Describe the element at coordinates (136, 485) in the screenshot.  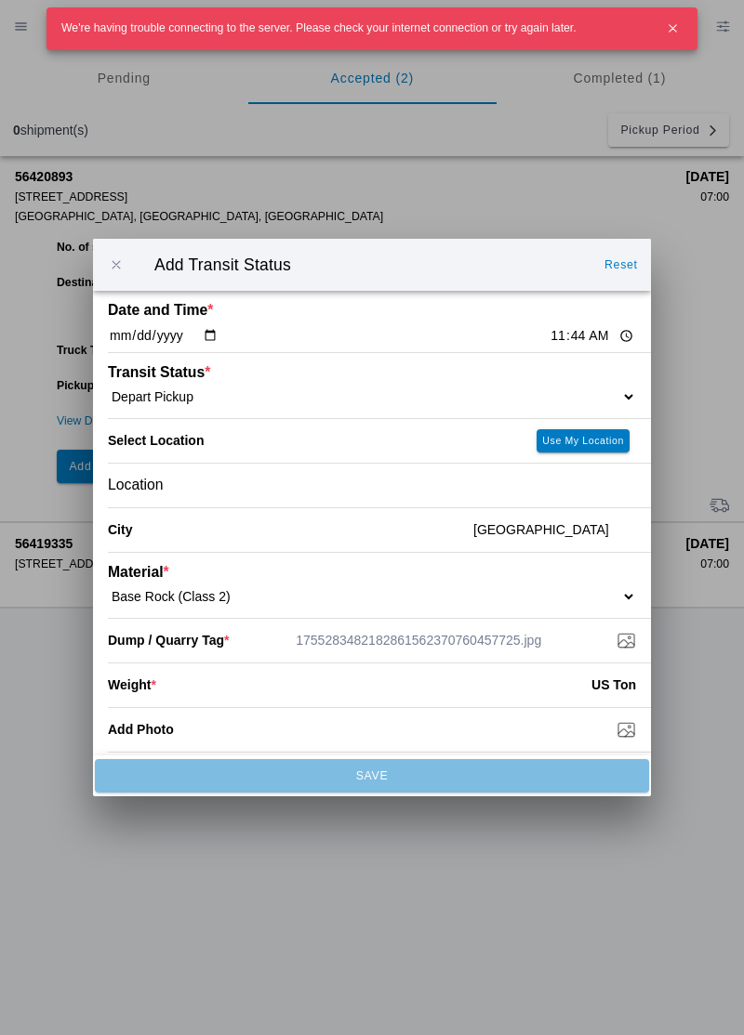
I see `span: Location` at that location.